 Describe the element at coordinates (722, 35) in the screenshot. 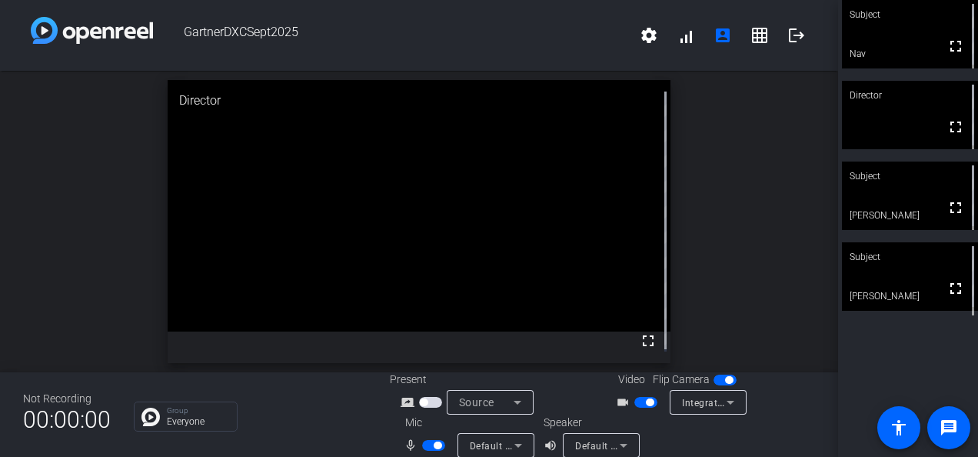

I see `mat-icon: account_box` at that location.